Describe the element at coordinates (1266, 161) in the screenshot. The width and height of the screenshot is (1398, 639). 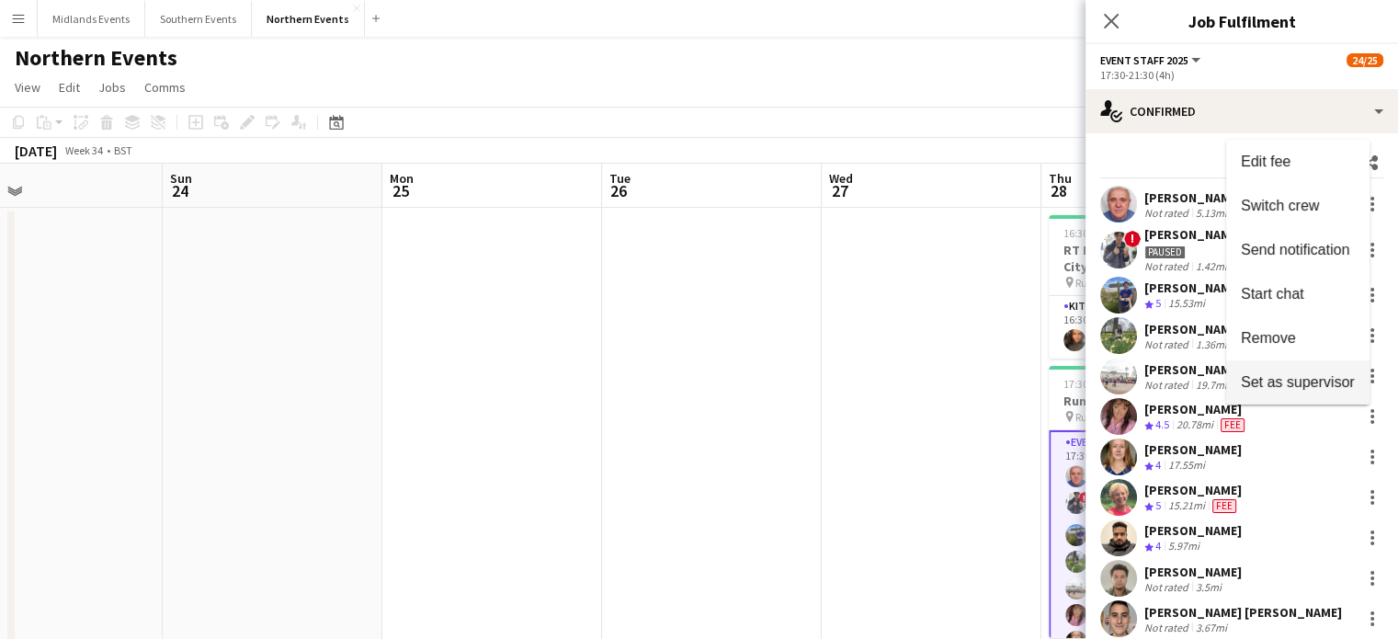
I see `span: Edit fee` at that location.